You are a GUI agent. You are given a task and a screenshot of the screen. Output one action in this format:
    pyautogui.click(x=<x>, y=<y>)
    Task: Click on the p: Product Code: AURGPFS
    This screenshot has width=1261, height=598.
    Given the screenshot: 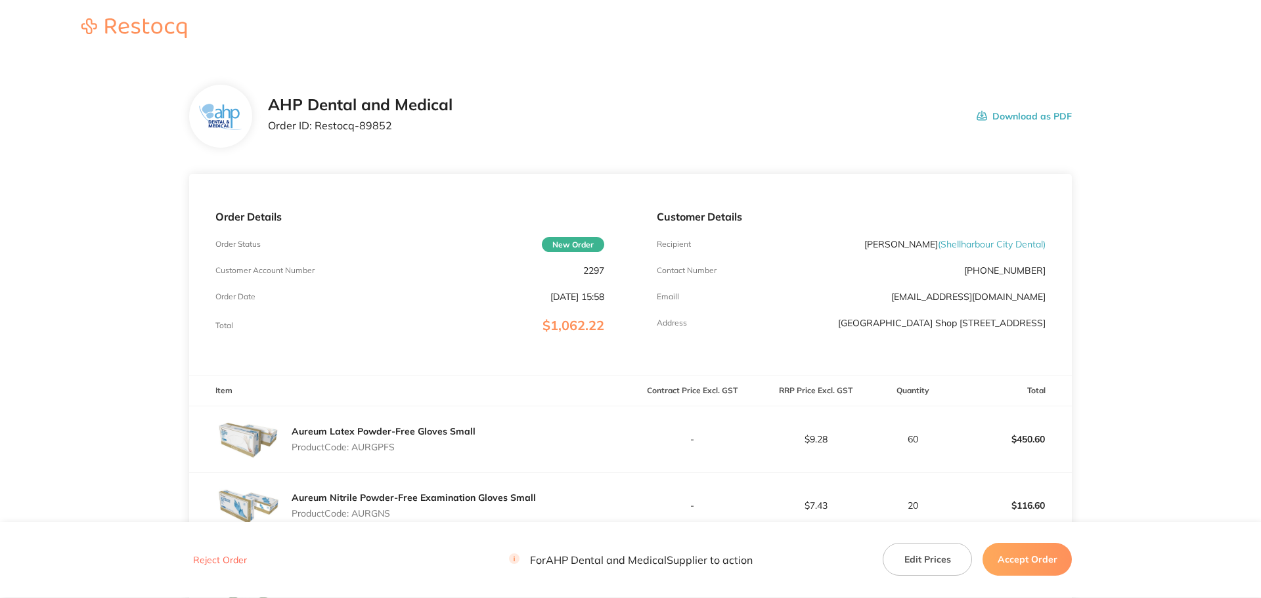 What is the action you would take?
    pyautogui.click(x=384, y=447)
    